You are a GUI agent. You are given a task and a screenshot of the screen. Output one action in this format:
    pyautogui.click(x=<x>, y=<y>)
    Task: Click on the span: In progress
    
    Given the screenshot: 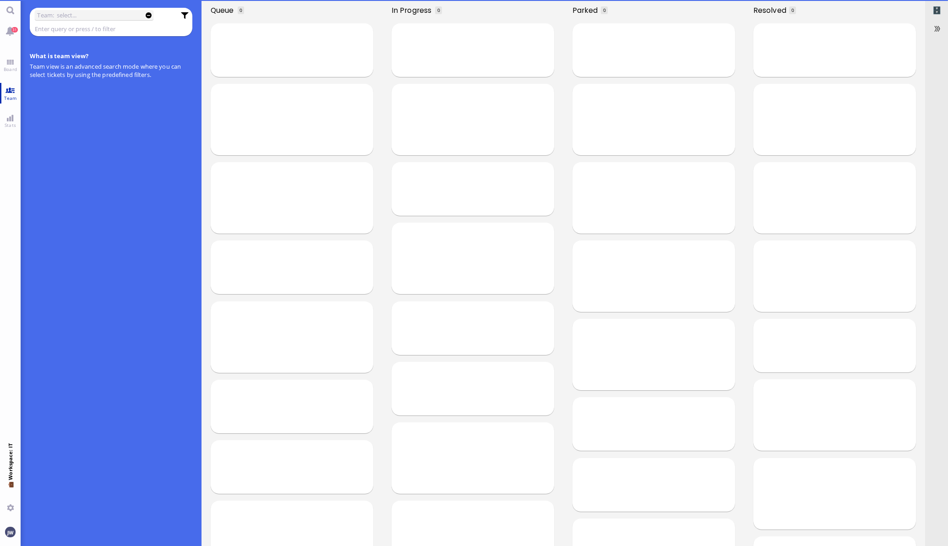 What is the action you would take?
    pyautogui.click(x=413, y=10)
    